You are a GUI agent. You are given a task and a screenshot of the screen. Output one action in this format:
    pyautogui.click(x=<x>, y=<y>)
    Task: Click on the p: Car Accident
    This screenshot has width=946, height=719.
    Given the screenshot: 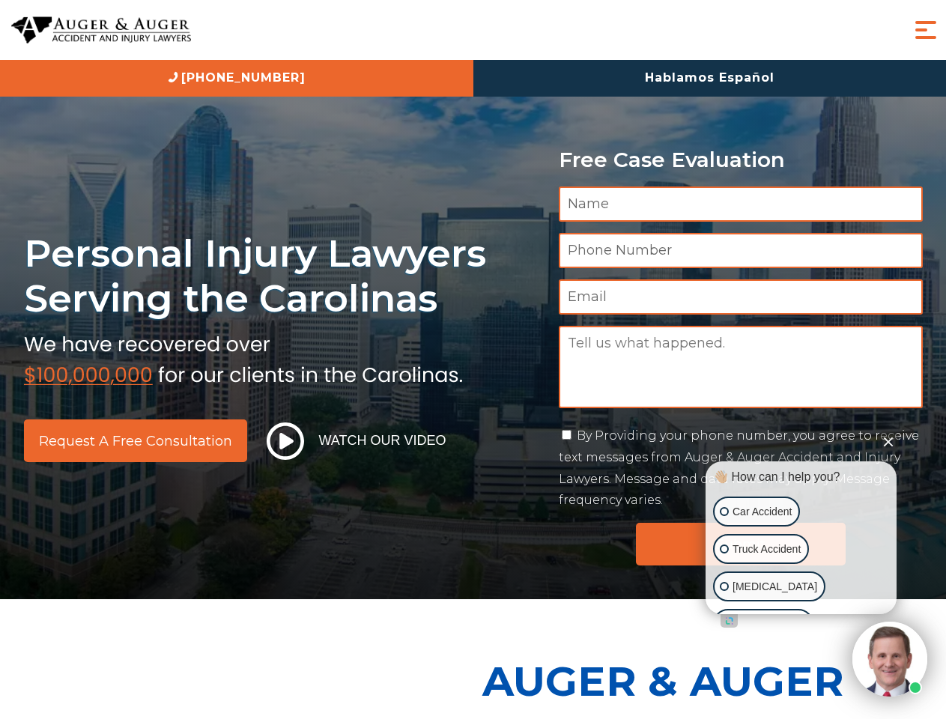 What is the action you would take?
    pyautogui.click(x=762, y=512)
    